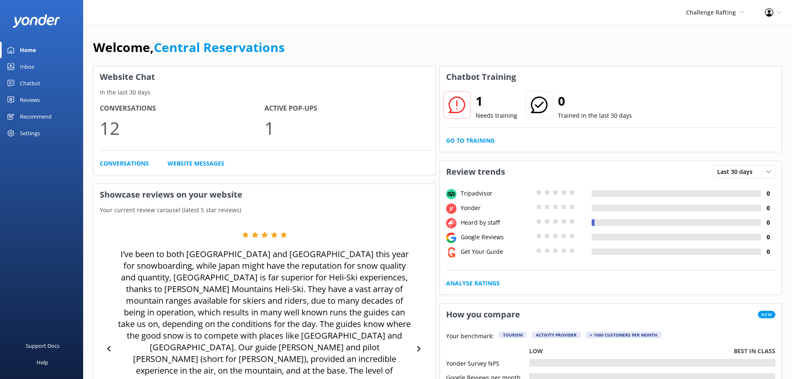 The width and height of the screenshot is (792, 379). Describe the element at coordinates (36, 116) in the screenshot. I see `div: Recommend` at that location.